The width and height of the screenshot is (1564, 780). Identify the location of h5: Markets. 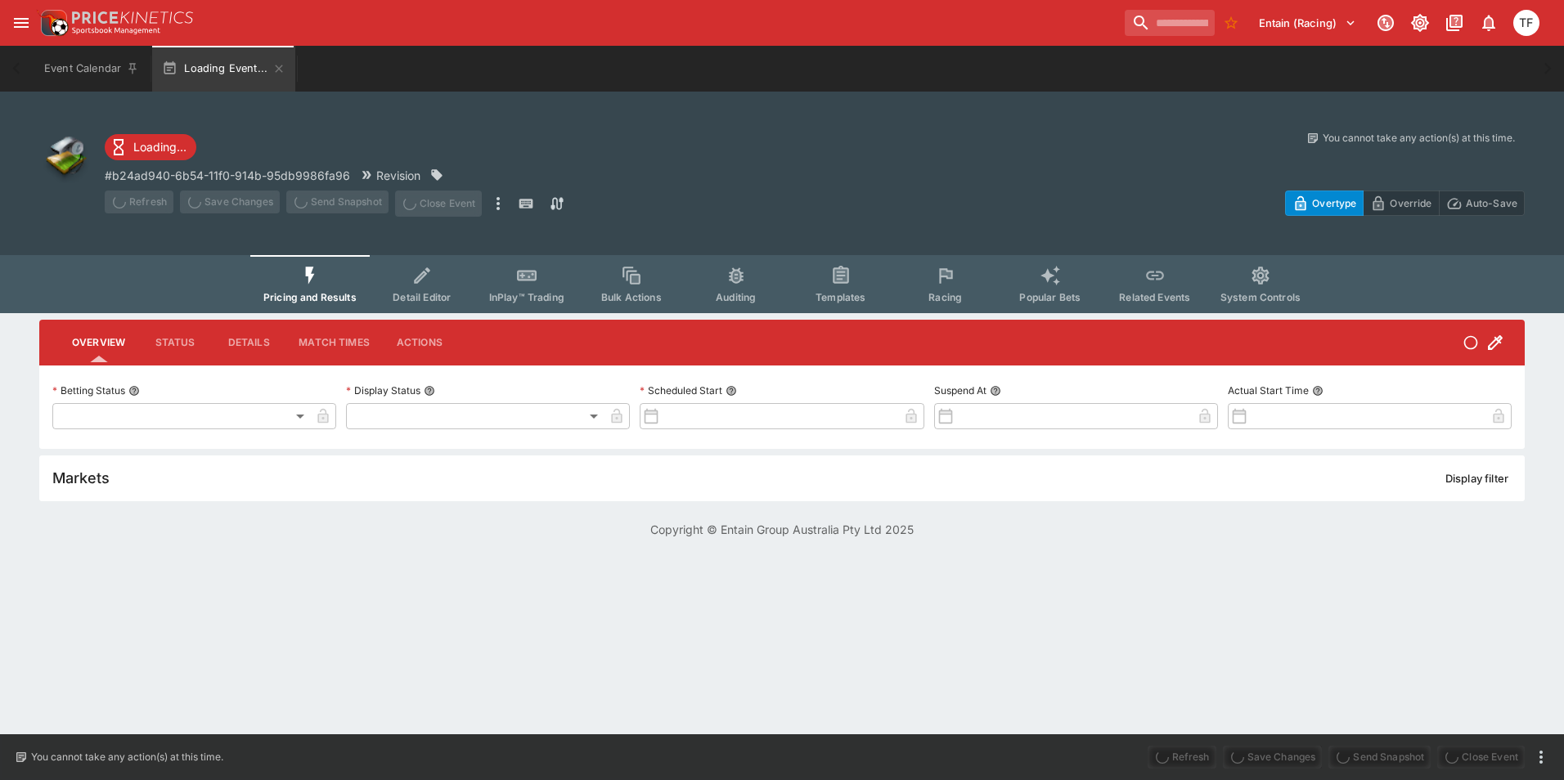
(81, 478).